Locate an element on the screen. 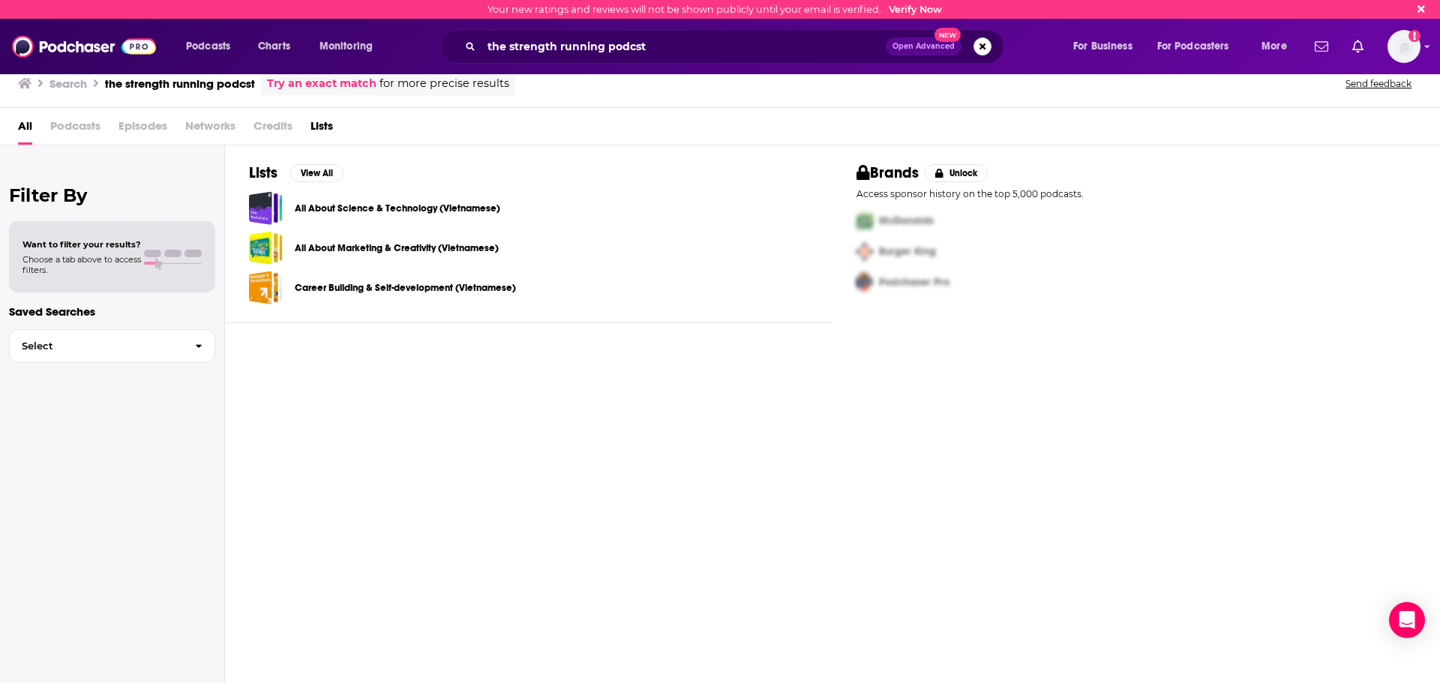 The width and height of the screenshot is (1440, 683). span: Episodes is located at coordinates (142, 129).